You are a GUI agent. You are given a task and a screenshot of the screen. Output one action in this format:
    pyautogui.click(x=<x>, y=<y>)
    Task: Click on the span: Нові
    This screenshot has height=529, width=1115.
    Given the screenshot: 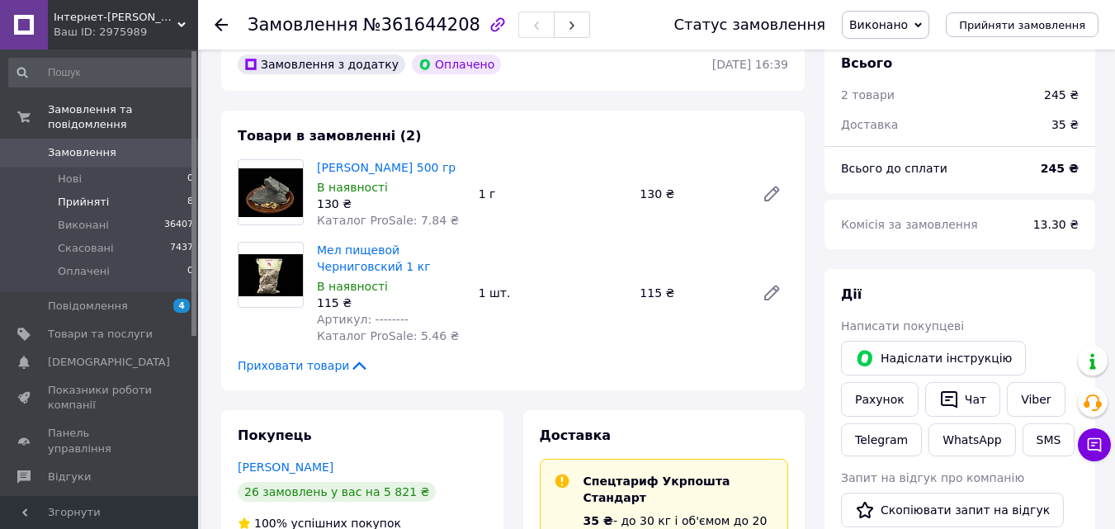 What is the action you would take?
    pyautogui.click(x=69, y=179)
    